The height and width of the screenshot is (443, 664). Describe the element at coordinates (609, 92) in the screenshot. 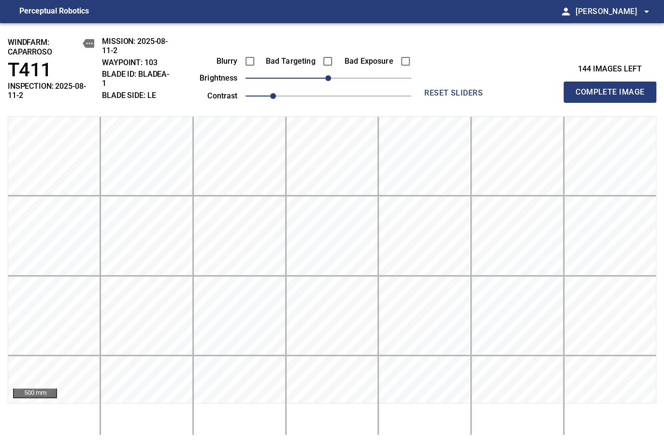

I see `button: Complete Image` at that location.